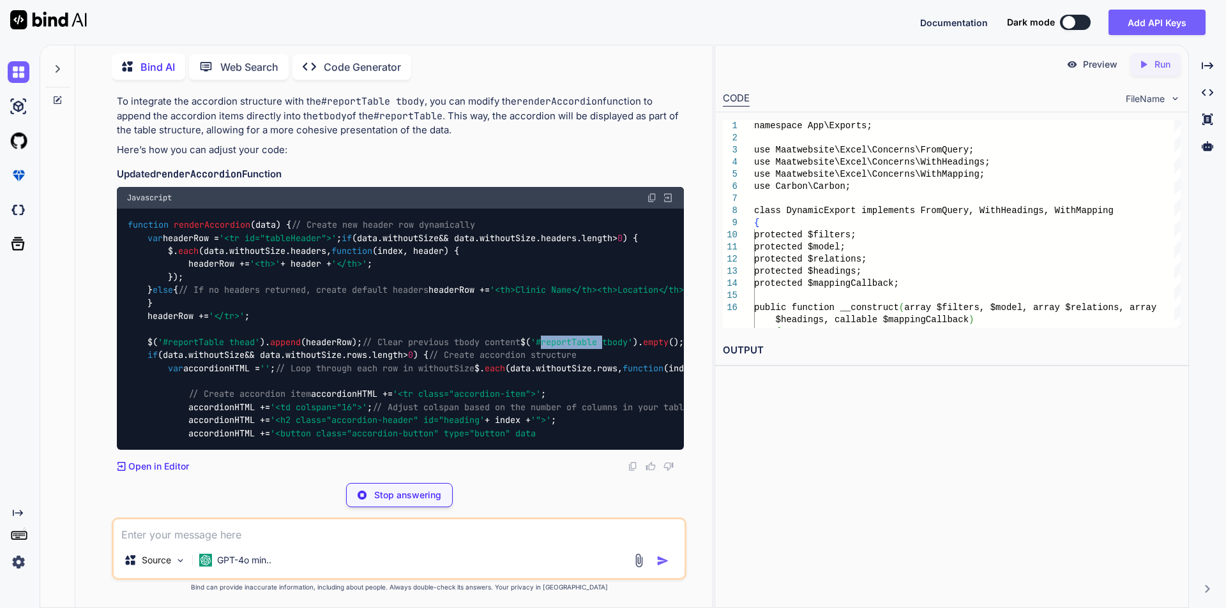 The height and width of the screenshot is (608, 1226). What do you see at coordinates (349, 264) in the screenshot?
I see `span: '</th>'` at bounding box center [349, 264].